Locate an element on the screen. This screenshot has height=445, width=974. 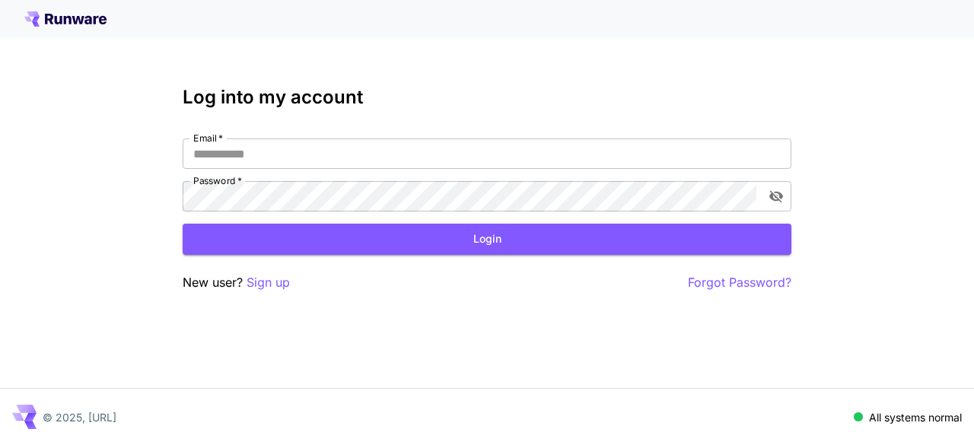
label: Password is located at coordinates (218, 180).